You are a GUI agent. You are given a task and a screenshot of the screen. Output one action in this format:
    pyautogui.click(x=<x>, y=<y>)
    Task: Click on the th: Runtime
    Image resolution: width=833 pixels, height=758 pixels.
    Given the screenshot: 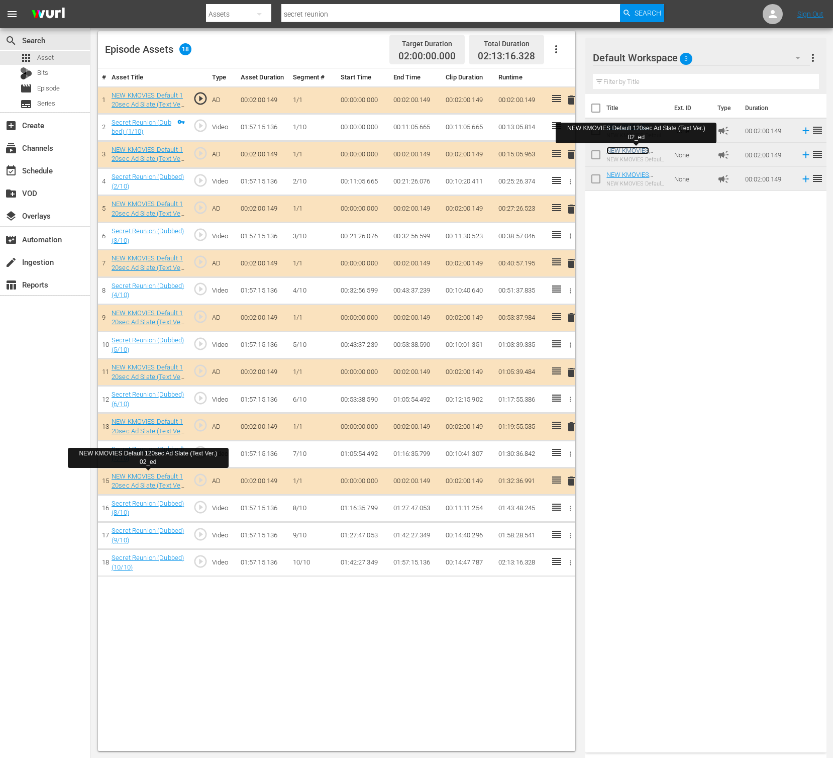 What is the action you would take?
    pyautogui.click(x=520, y=77)
    